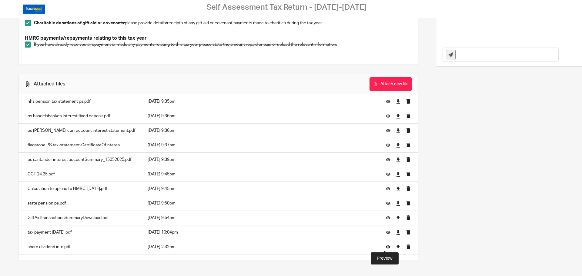 This screenshot has height=276, width=582. What do you see at coordinates (86, 38) in the screenshot?
I see `strong: HMRC payments/repayments relating to this tax year` at bounding box center [86, 38].